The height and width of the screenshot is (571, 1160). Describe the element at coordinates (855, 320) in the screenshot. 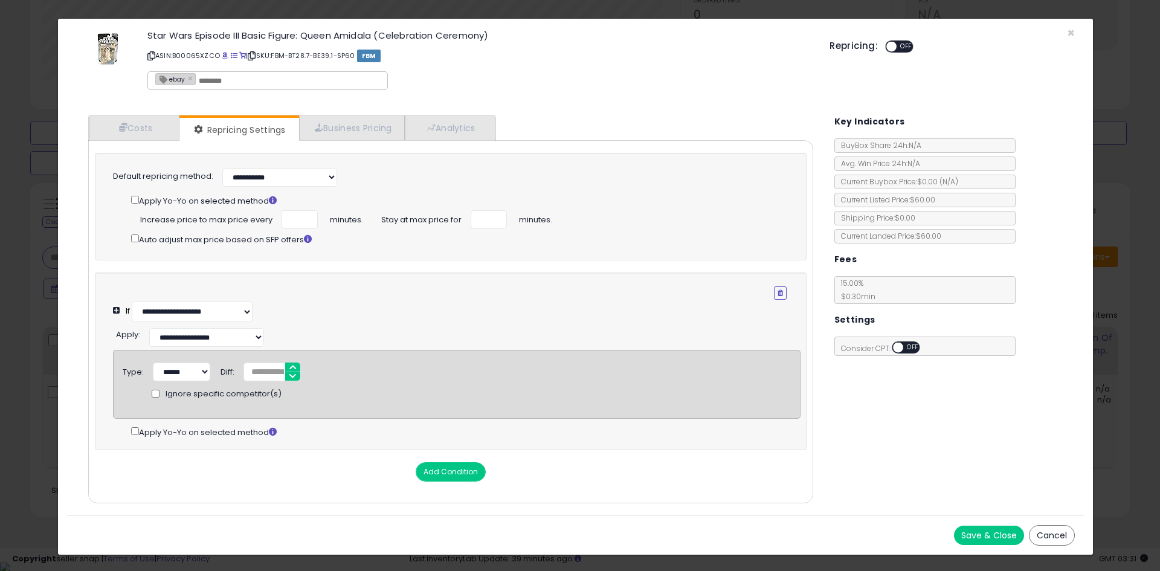

I see `h5: Settings` at that location.